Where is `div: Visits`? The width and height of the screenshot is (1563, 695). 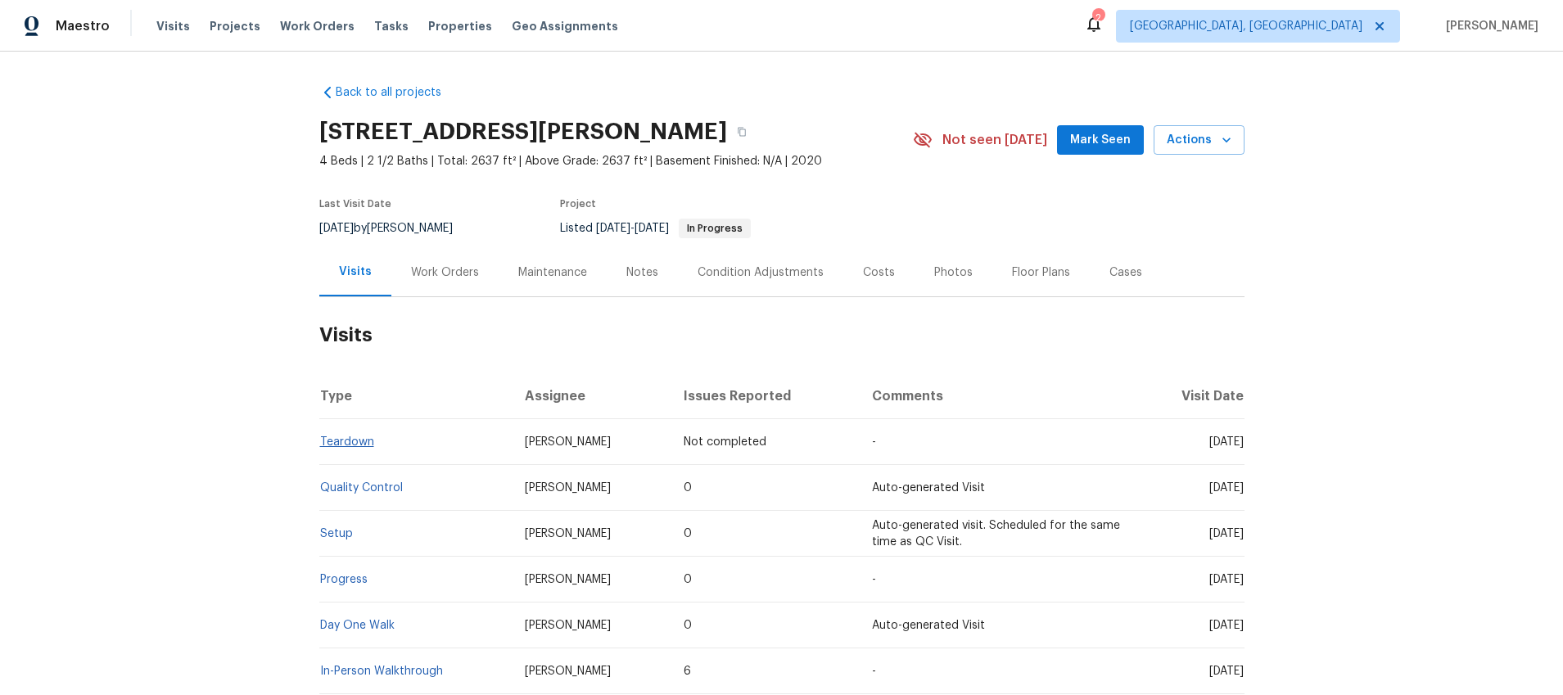
div: Visits is located at coordinates (355, 272).